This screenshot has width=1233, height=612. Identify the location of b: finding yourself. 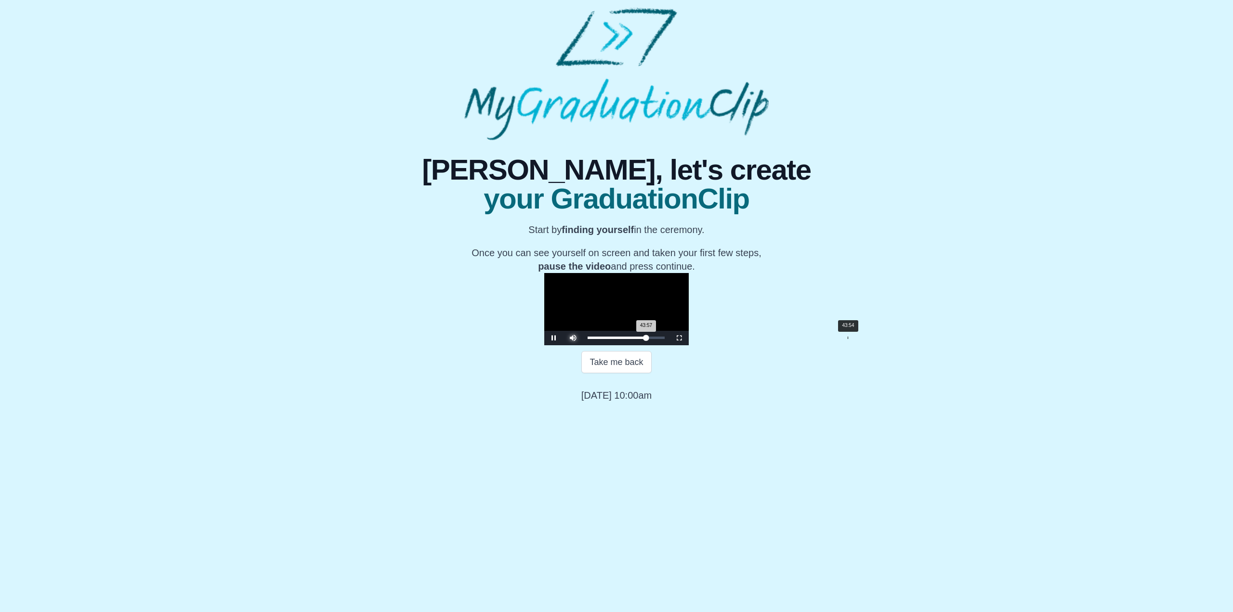
(598, 230).